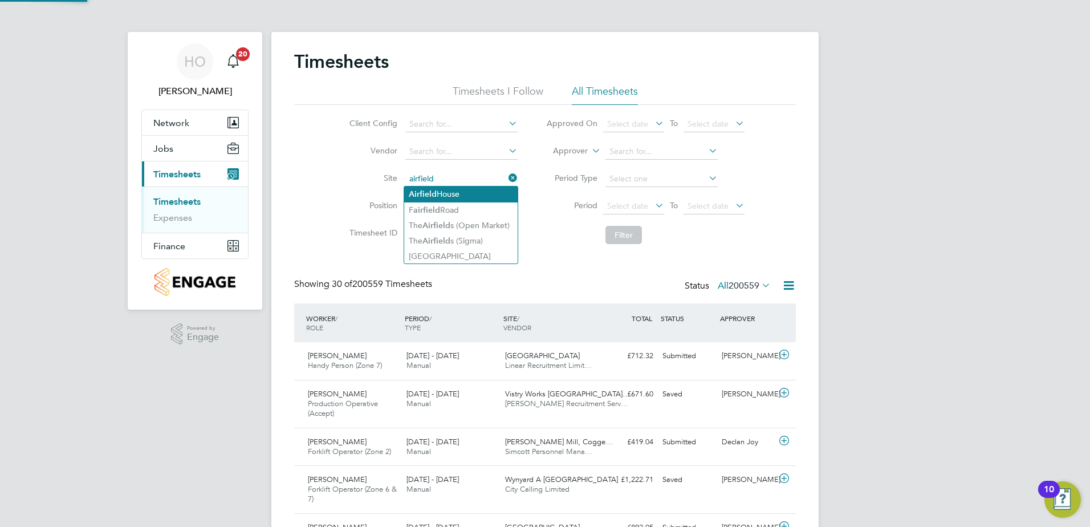 This screenshot has height=527, width=1090. Describe the element at coordinates (642, 318) in the screenshot. I see `span: TOTAL` at that location.